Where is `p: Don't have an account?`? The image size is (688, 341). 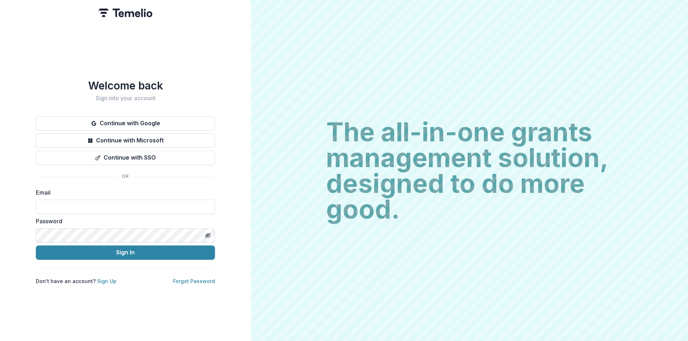 p: Don't have an account? is located at coordinates (76, 281).